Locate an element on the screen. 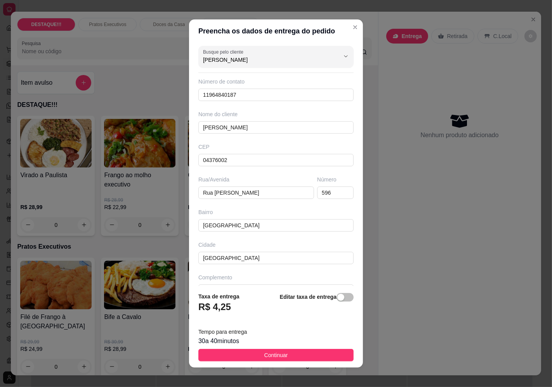 The image size is (552, 387). div: Número is located at coordinates (335, 179).